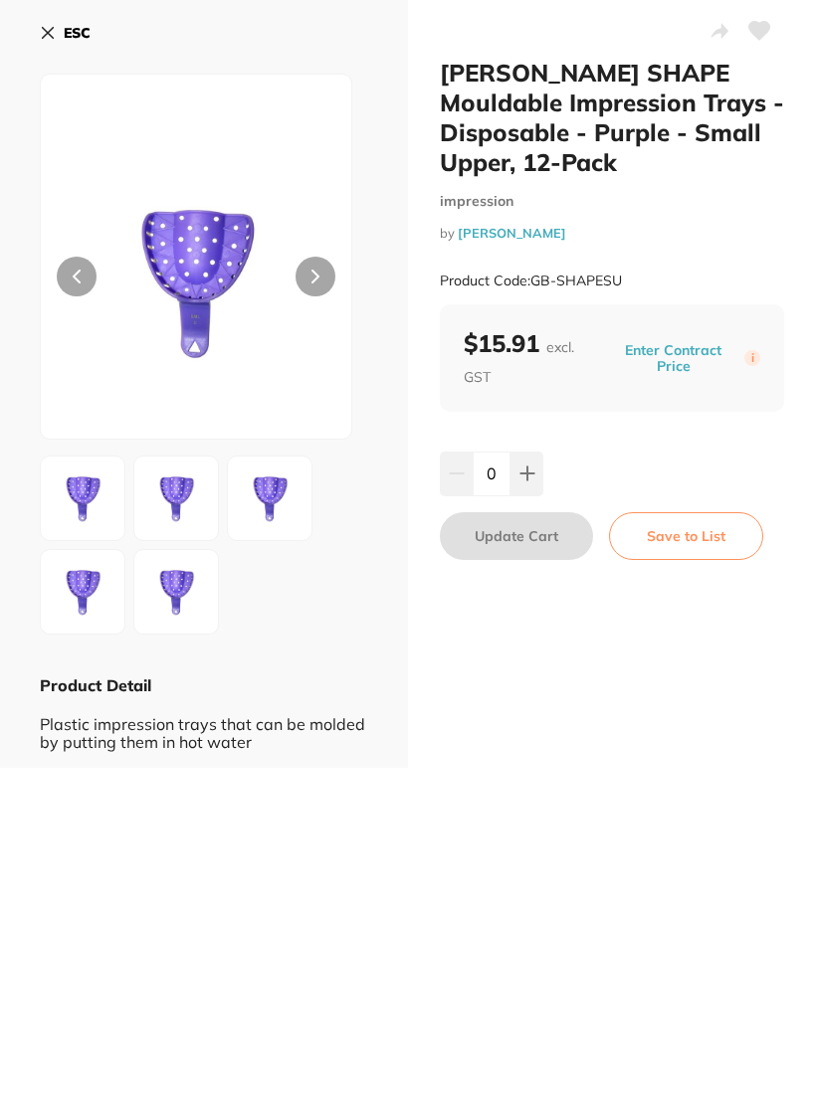  What do you see at coordinates (516, 536) in the screenshot?
I see `button: Update Cart` at bounding box center [516, 536].